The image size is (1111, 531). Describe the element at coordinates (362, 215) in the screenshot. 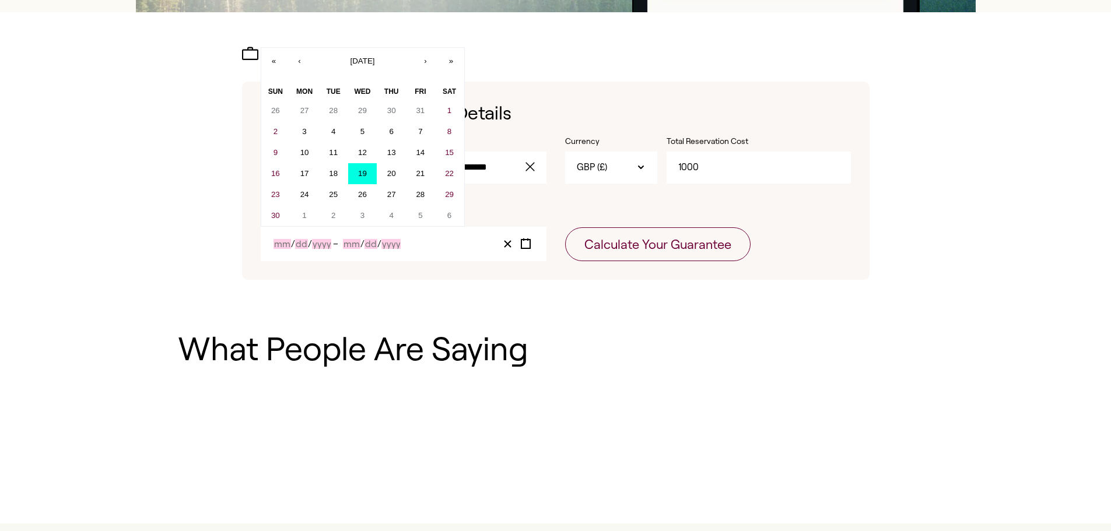

I see `abbr: December 3, 2025` at that location.